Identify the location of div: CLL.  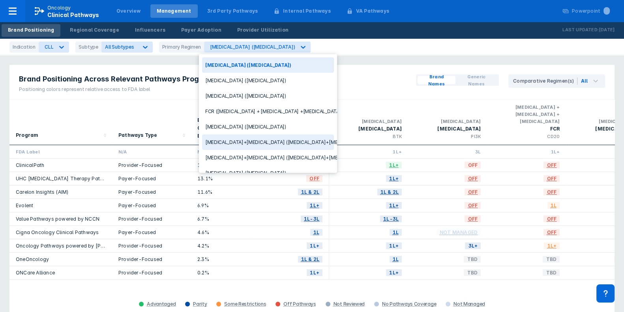
(49, 47).